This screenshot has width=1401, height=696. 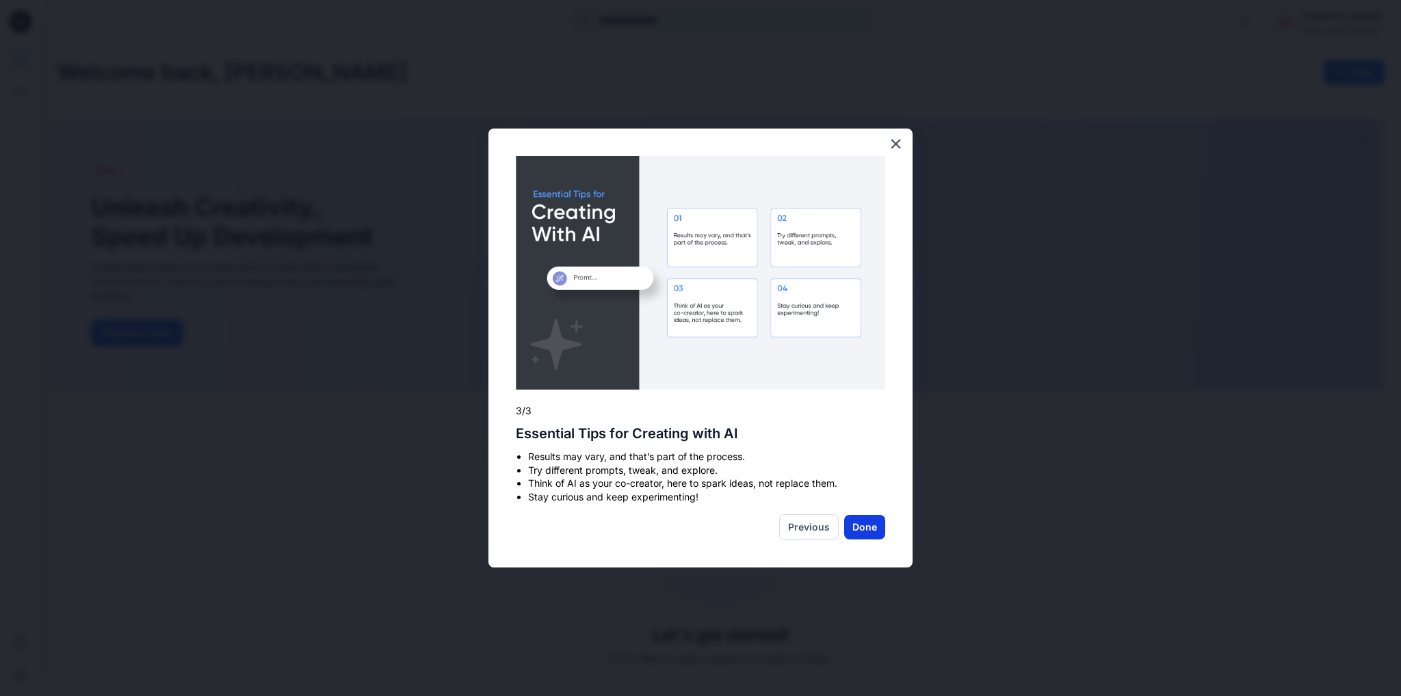 I want to click on p: 3/3, so click(x=701, y=411).